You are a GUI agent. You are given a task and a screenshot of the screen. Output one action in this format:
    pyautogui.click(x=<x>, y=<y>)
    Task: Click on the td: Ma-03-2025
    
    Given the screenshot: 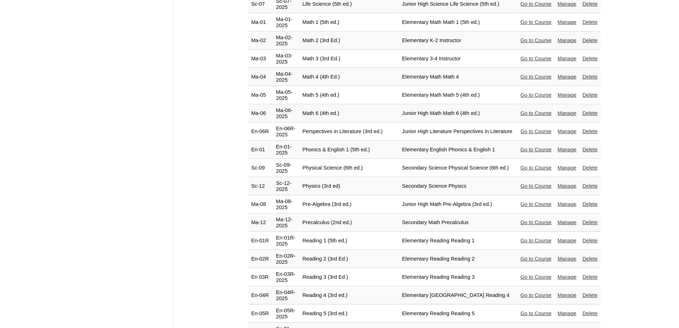 What is the action you would take?
    pyautogui.click(x=286, y=59)
    